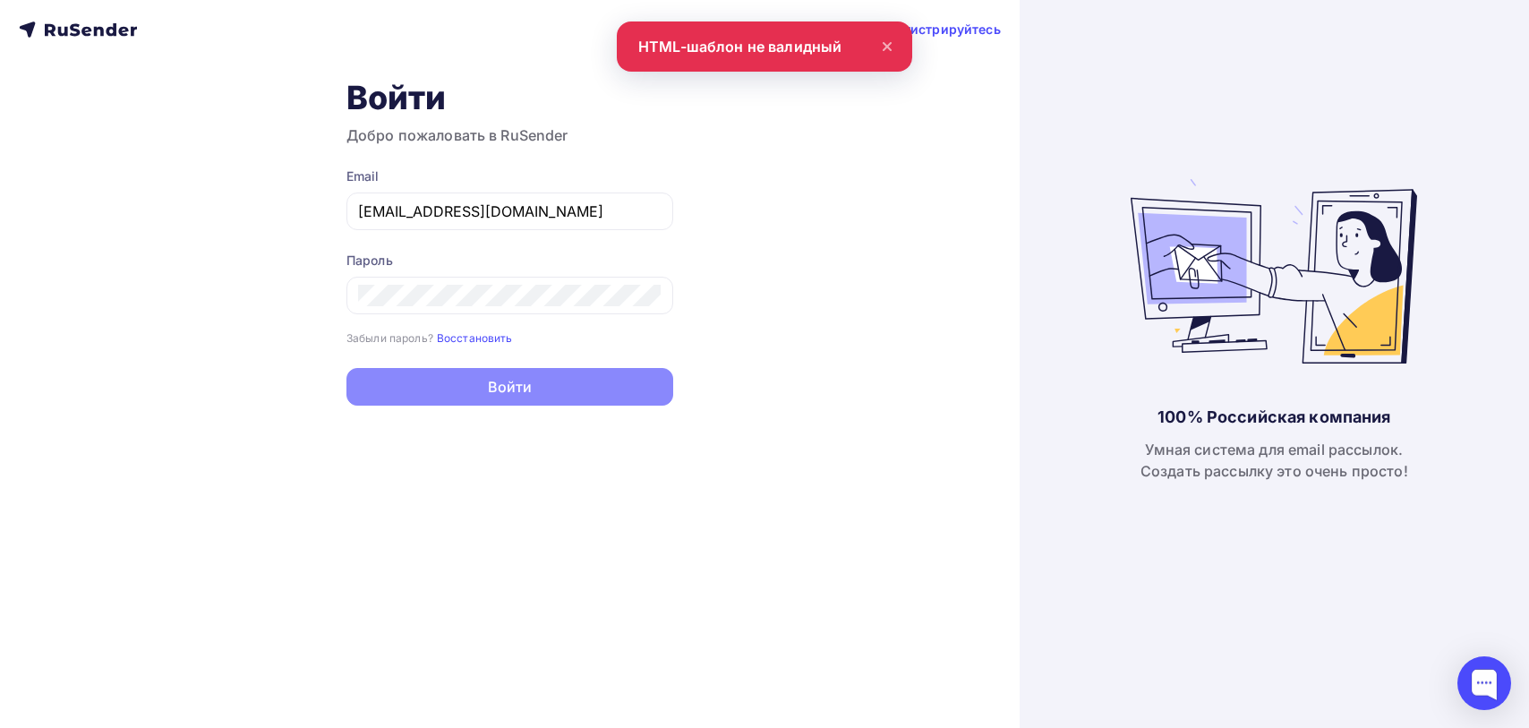  Describe the element at coordinates (389, 337) in the screenshot. I see `small: Забыли пароль?` at that location.